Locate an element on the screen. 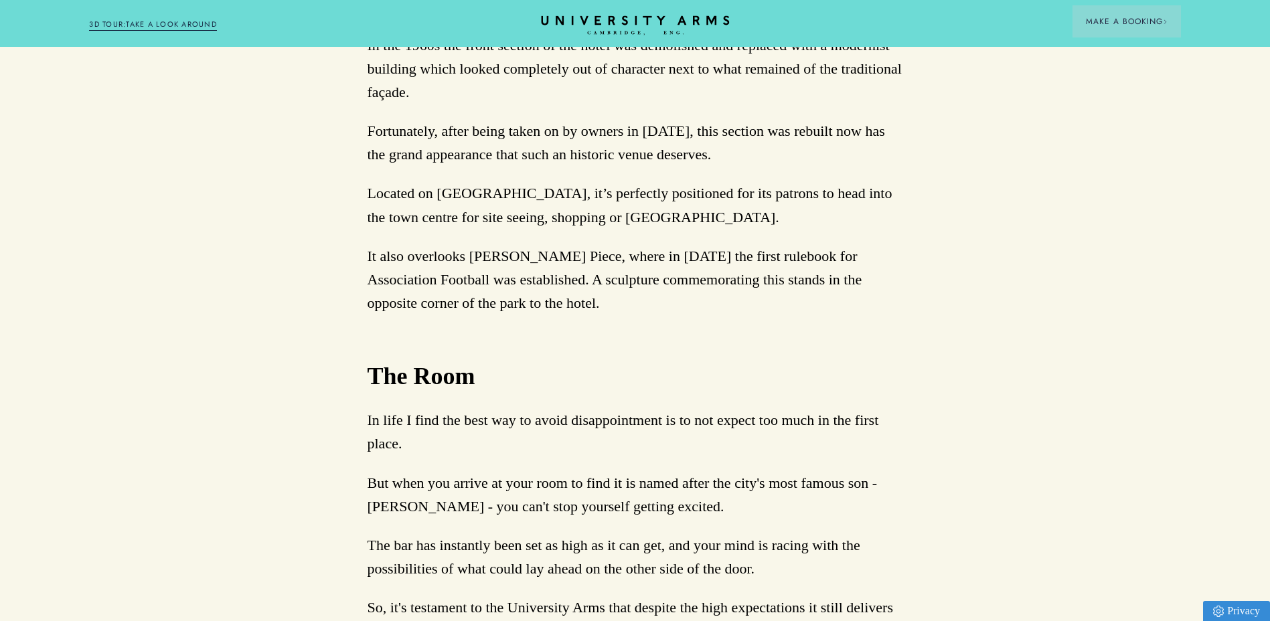  a: Home is located at coordinates (635, 25).